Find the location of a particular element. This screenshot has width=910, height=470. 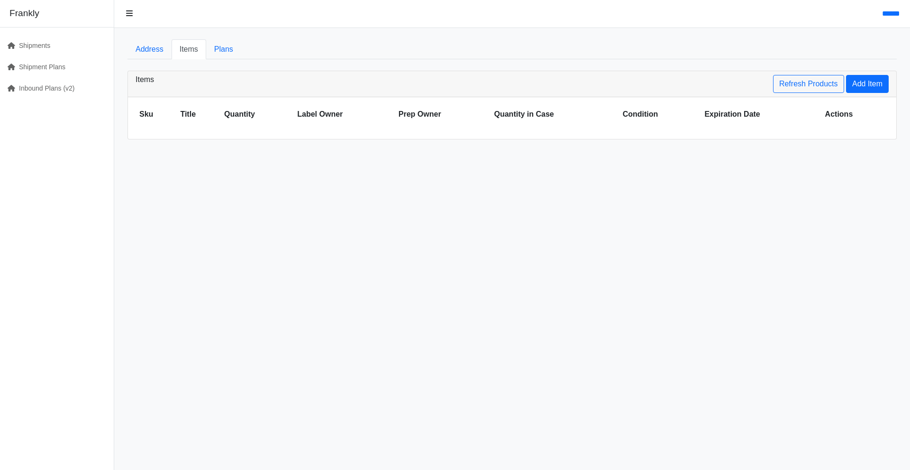

th: Sku is located at coordinates (156, 114).